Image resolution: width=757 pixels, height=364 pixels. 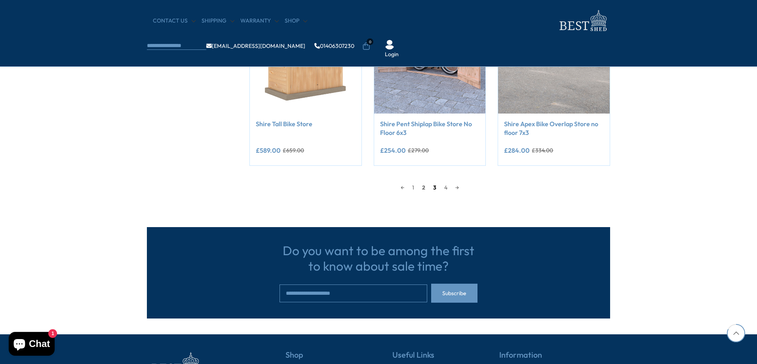 What do you see at coordinates (389, 45) in the screenshot?
I see `img: User Icon` at bounding box center [389, 45].